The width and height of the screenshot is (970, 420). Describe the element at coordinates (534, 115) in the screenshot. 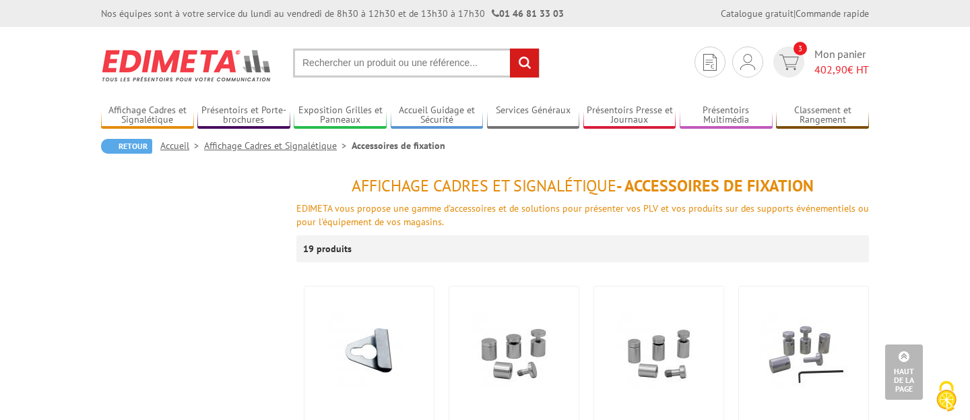

I see `a: Services Généraux` at that location.